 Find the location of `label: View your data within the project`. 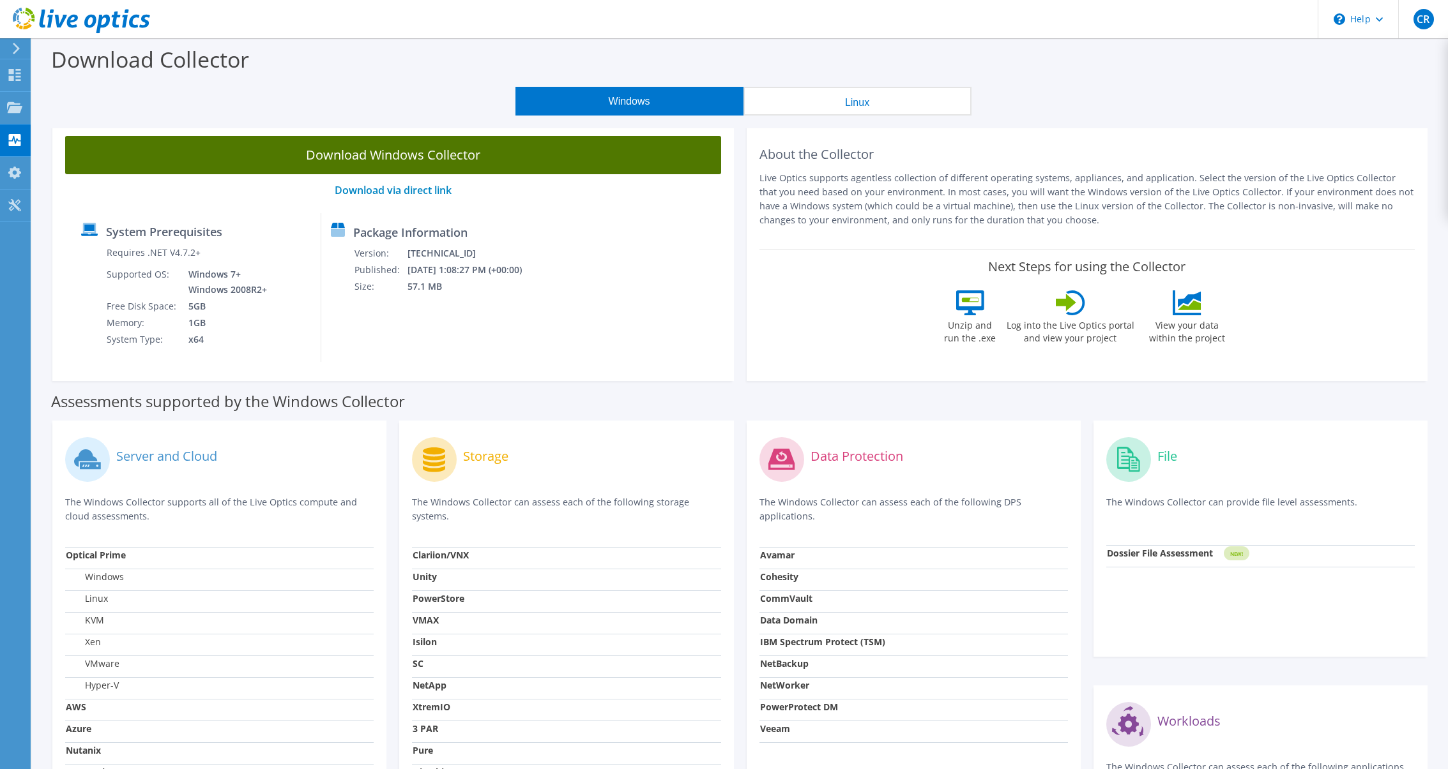

label: View your data within the project is located at coordinates (1187, 330).